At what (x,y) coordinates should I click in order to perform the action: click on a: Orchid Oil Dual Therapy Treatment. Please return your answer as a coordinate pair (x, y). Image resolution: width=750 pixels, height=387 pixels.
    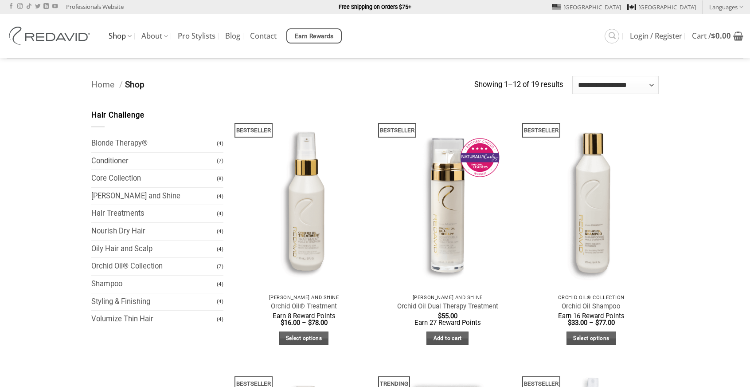
    Looking at the image, I should click on (448, 306).